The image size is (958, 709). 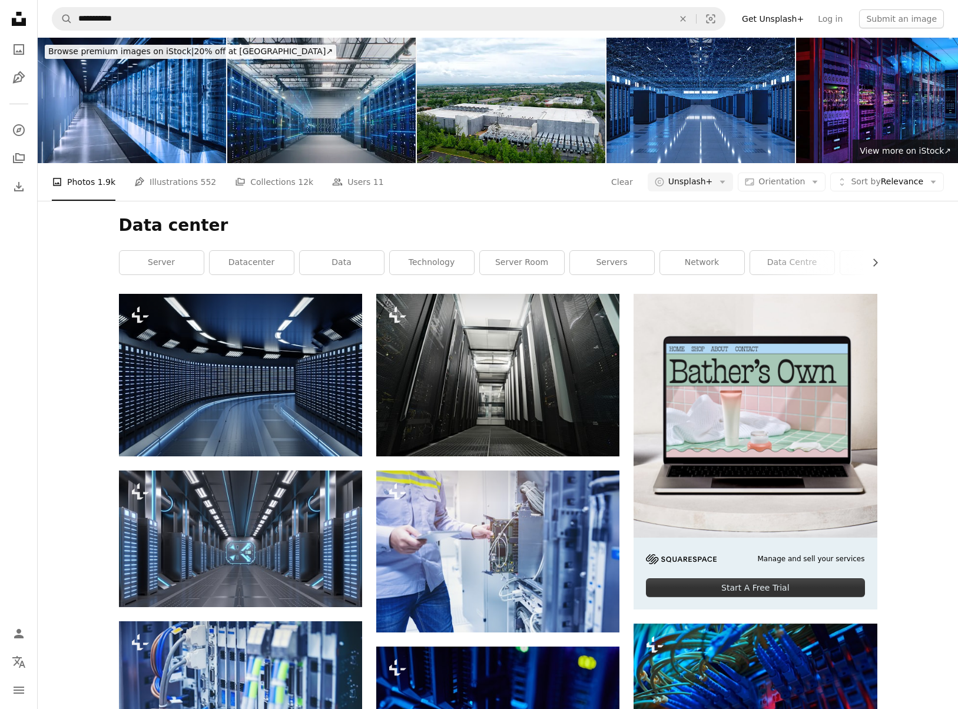 I want to click on img: Technician using digital tablet in server room, repair card mainboard checking network link status, so click(x=497, y=551).